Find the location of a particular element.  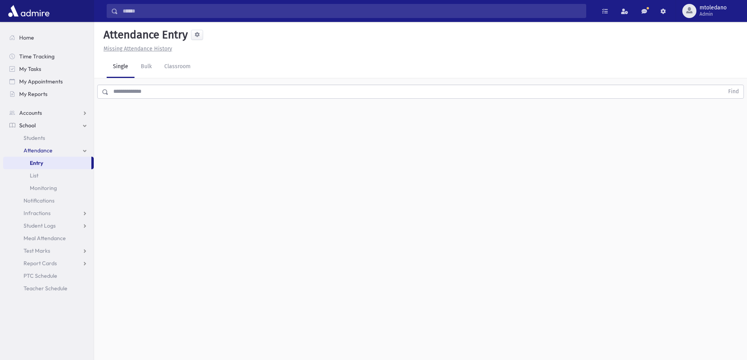

h5: Attendance Entry is located at coordinates (144, 35).